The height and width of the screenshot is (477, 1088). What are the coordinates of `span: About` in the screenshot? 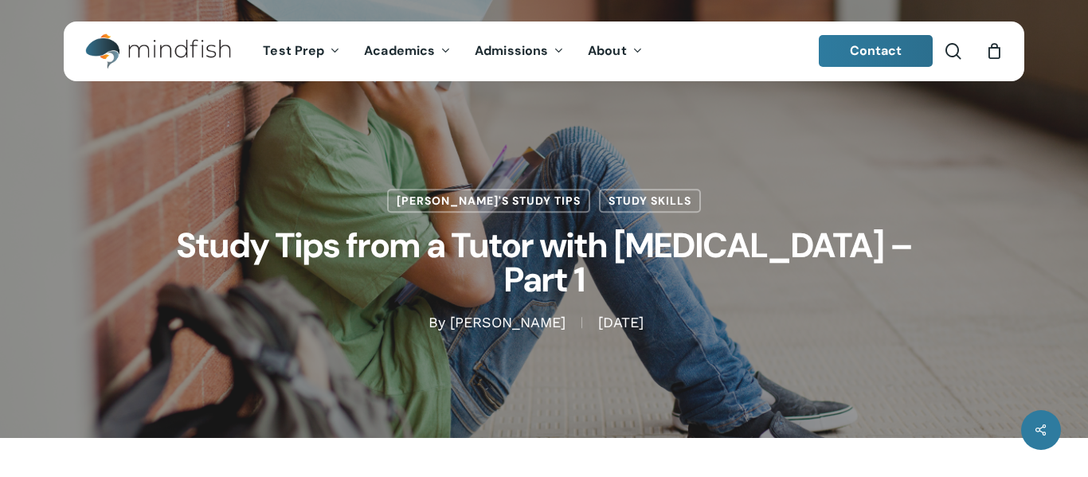 It's located at (607, 50).